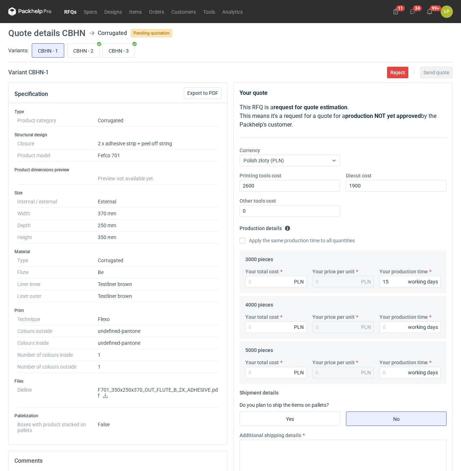 Image resolution: width=461 pixels, height=471 pixels. I want to click on strong: request for quote estimation, so click(310, 107).